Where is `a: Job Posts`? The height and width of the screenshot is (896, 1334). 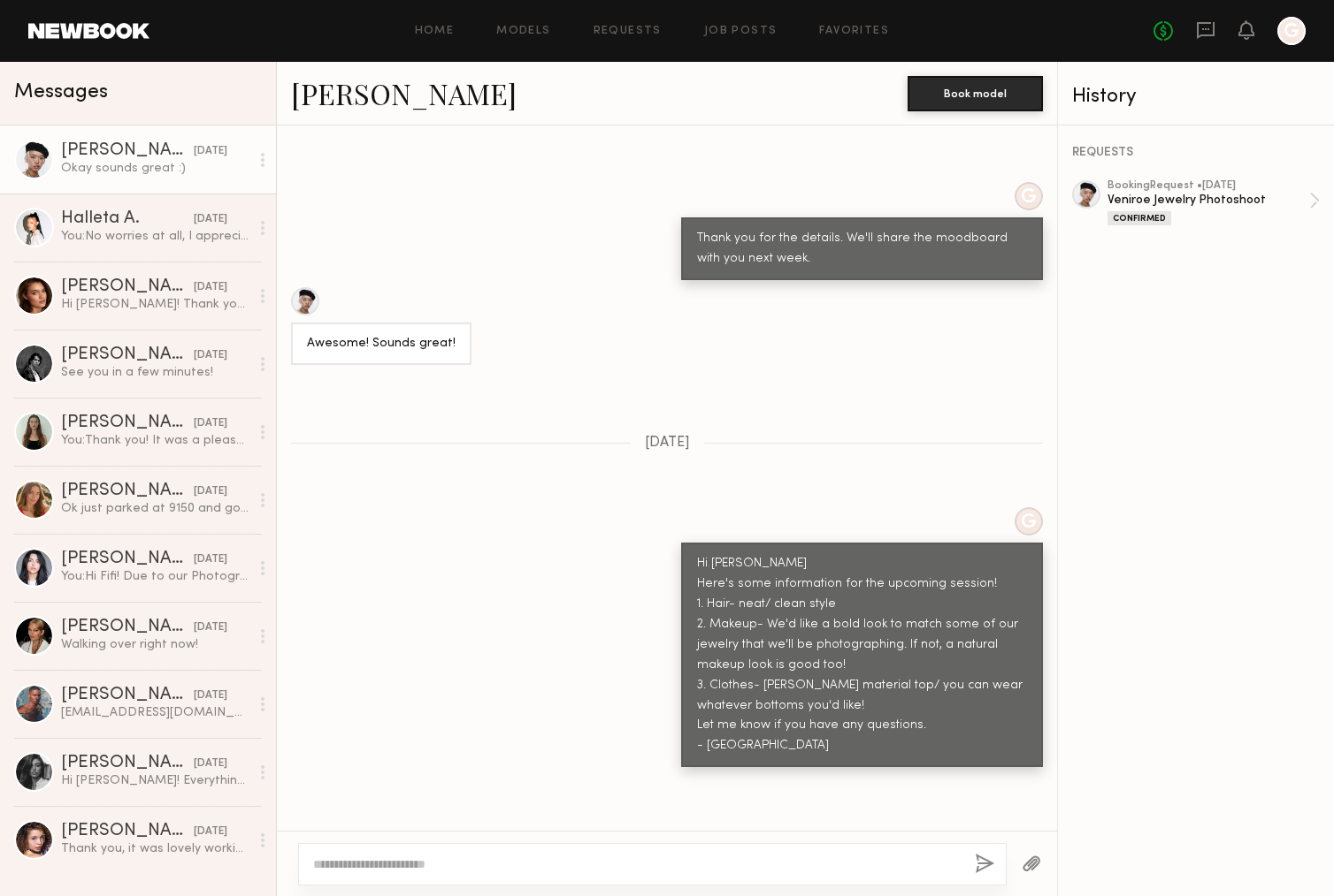 a: Job Posts is located at coordinates (740, 31).